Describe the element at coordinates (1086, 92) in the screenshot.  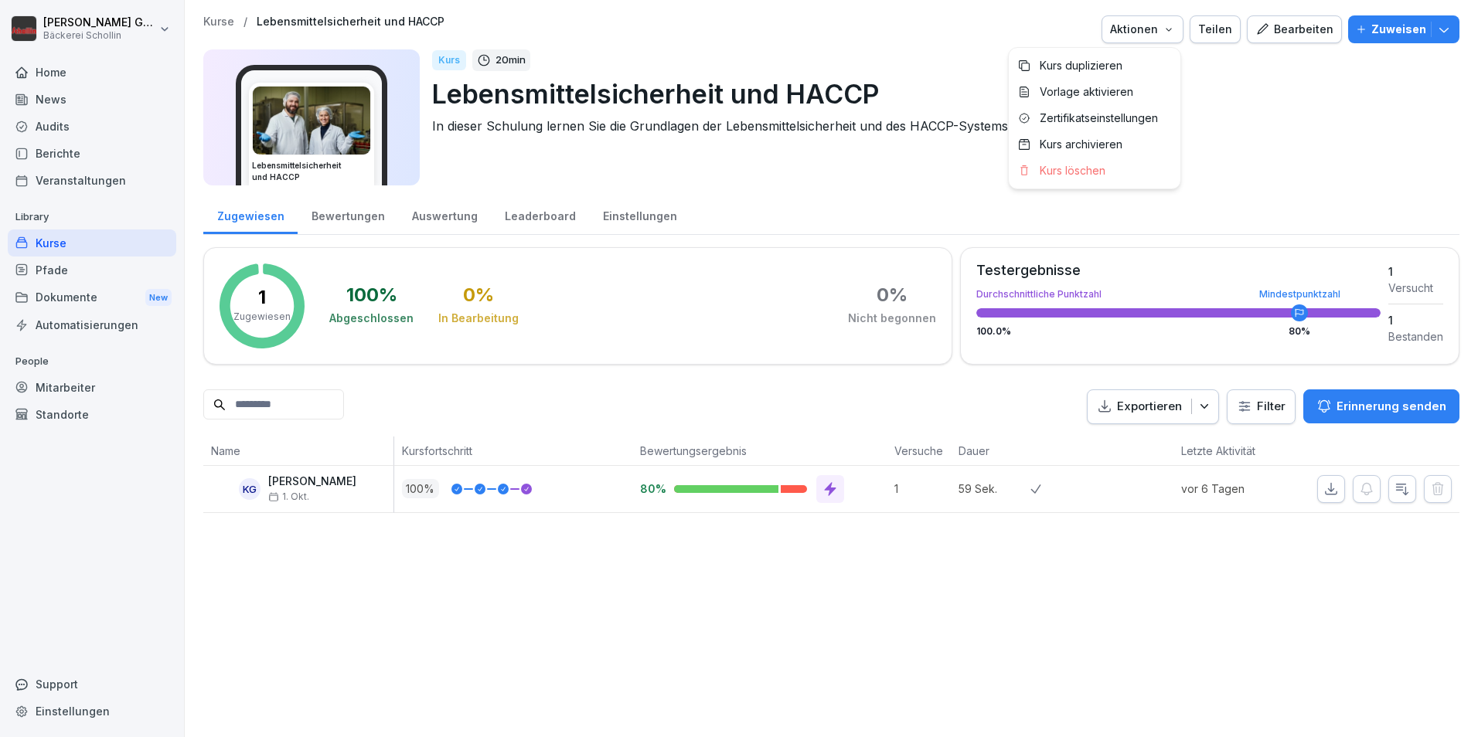
I see `p: Vorlage aktivieren` at that location.